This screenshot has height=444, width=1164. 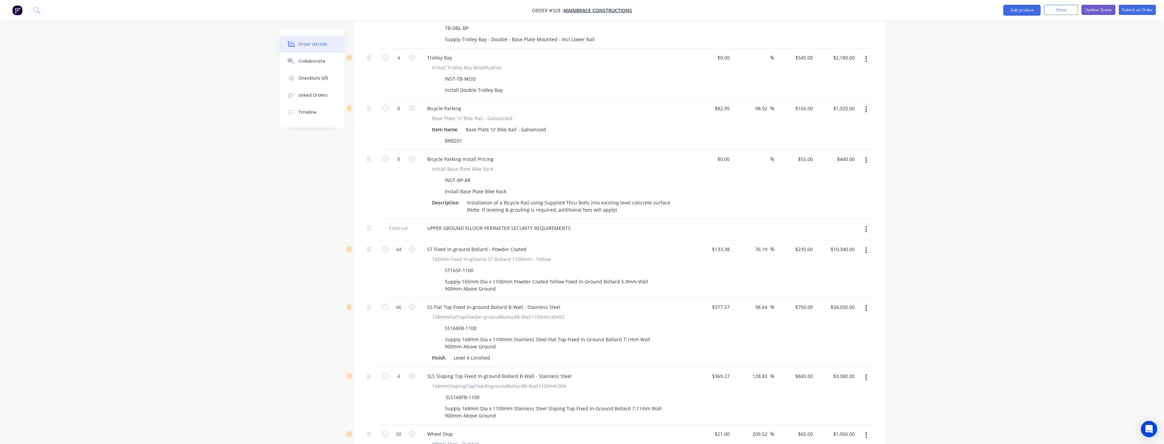 I want to click on div: ST Fixed In-ground Bollard - Powder Coated, so click(x=477, y=249).